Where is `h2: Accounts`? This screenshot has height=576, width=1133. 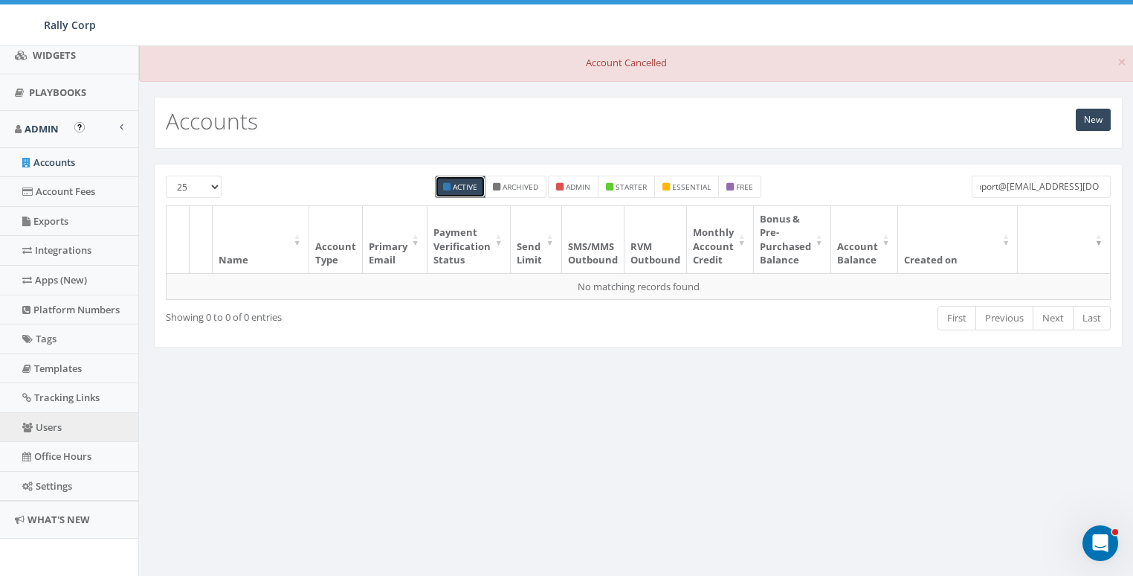
h2: Accounts is located at coordinates (212, 120).